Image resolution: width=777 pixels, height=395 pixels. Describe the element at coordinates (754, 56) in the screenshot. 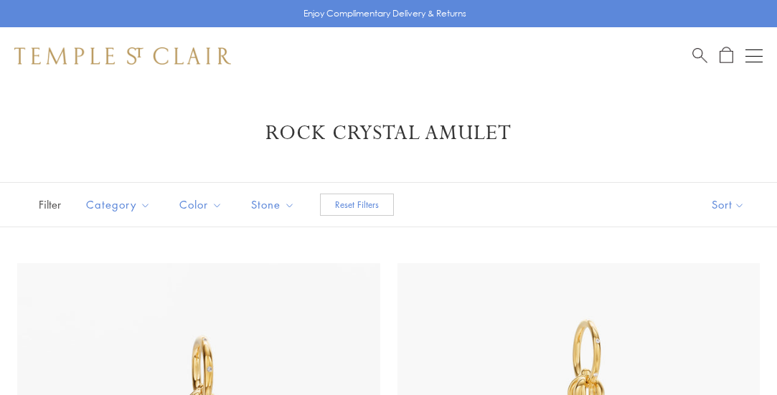

I see `button: Open navigation` at that location.